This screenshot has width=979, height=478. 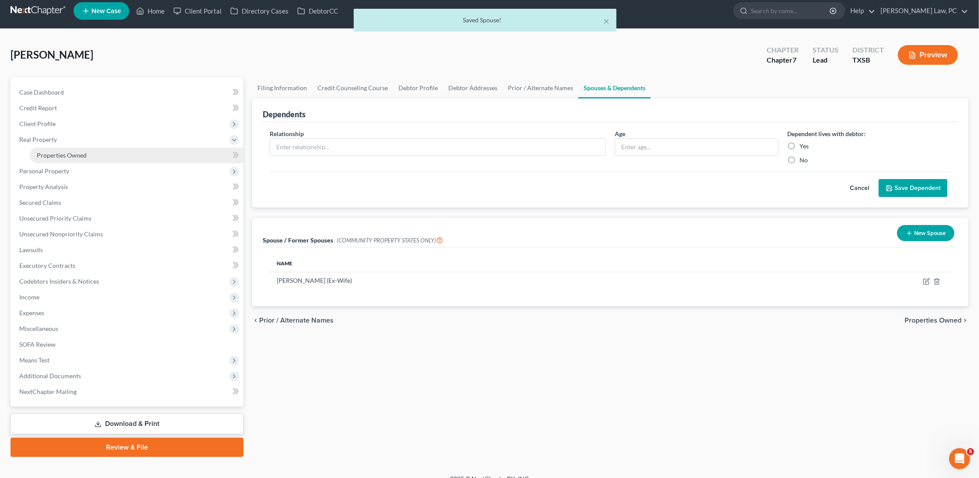 What do you see at coordinates (287, 134) in the screenshot?
I see `span: Relationship` at bounding box center [287, 134].